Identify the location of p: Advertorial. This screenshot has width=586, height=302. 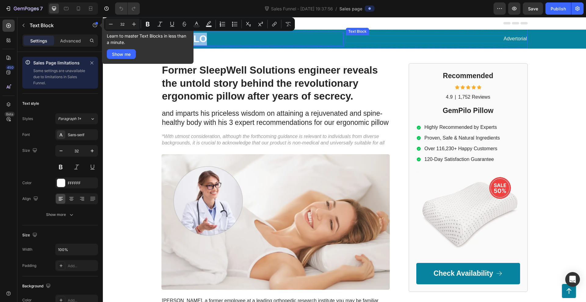
(334, 22).